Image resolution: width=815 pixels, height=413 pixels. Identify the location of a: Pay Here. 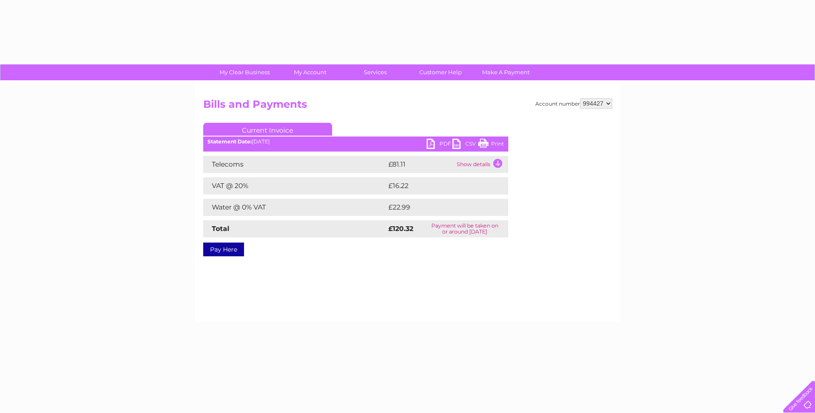
(223, 250).